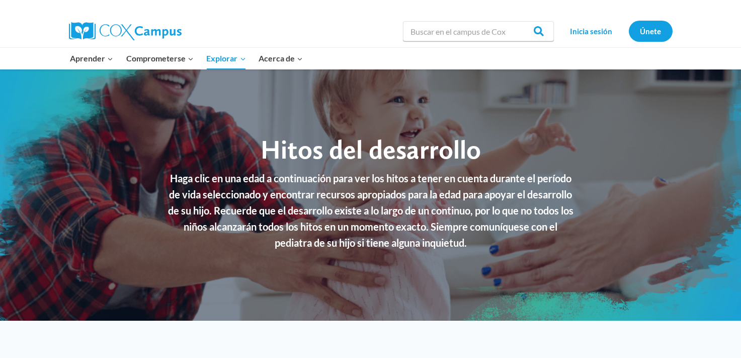  What do you see at coordinates (222, 58) in the screenshot?
I see `font: Explorar` at bounding box center [222, 58].